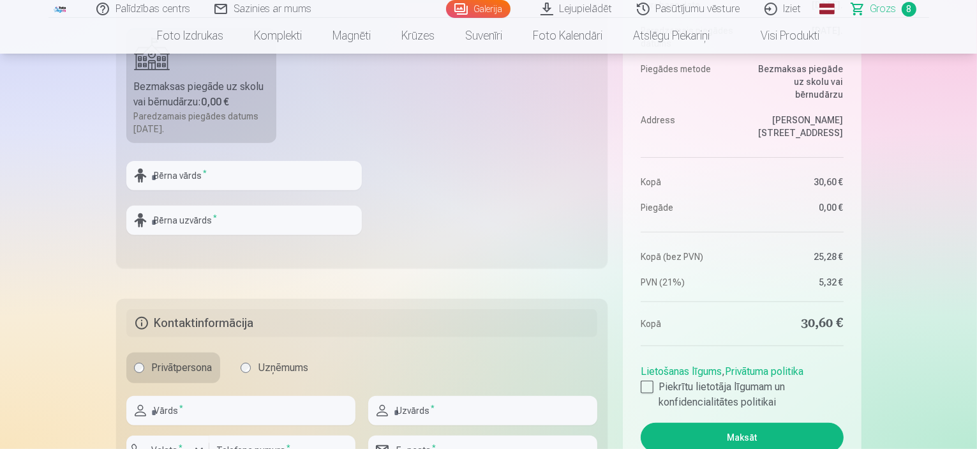 The height and width of the screenshot is (449, 977). I want to click on a: Krūzes, so click(419, 36).